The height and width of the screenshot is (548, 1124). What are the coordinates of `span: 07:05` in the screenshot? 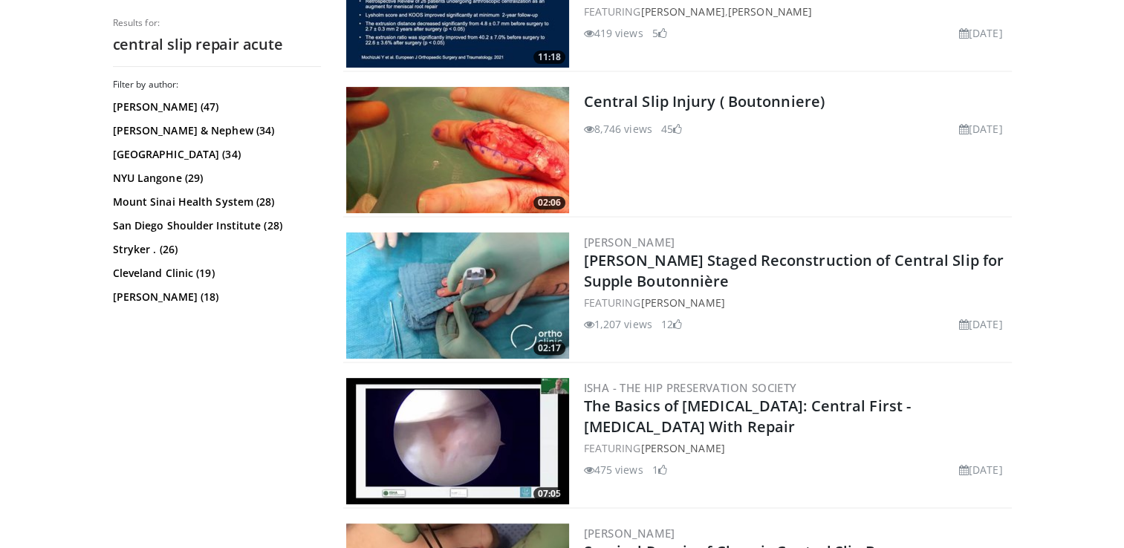 It's located at (549, 494).